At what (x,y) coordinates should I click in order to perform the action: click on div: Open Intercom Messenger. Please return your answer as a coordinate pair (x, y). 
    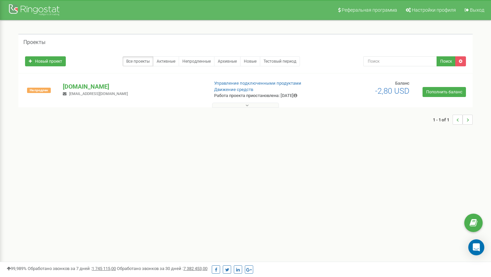
    Looking at the image, I should click on (476, 248).